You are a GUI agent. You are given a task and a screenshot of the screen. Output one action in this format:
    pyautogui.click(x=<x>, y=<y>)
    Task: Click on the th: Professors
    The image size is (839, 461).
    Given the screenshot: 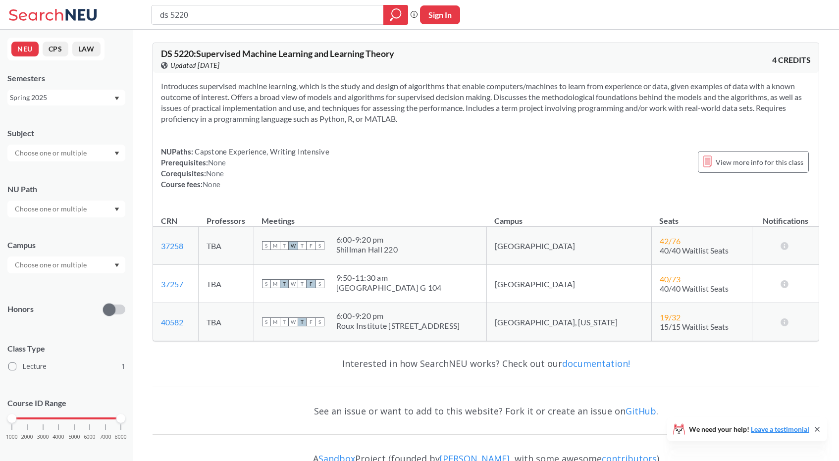 What is the action you would take?
    pyautogui.click(x=226, y=216)
    